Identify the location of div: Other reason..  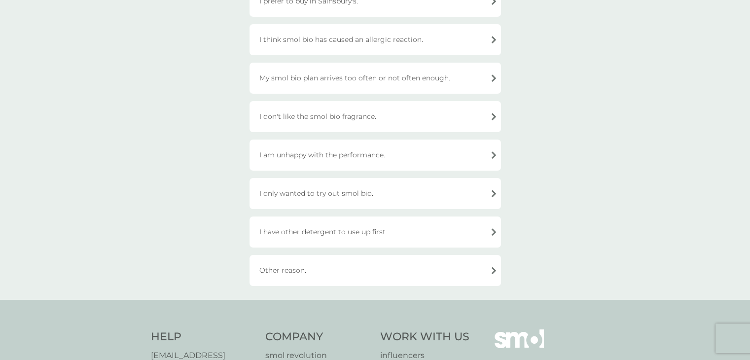
(375, 270).